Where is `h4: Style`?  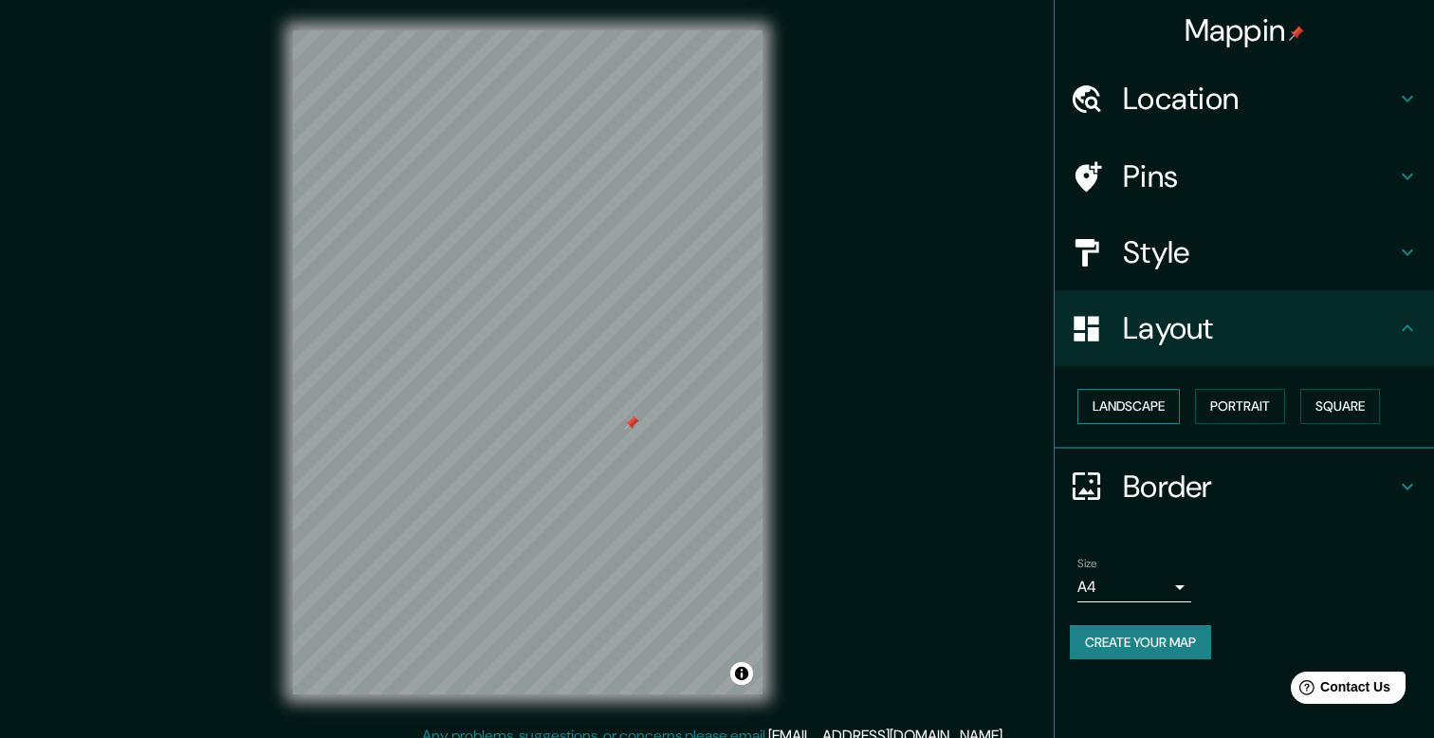
h4: Style is located at coordinates (1259, 252).